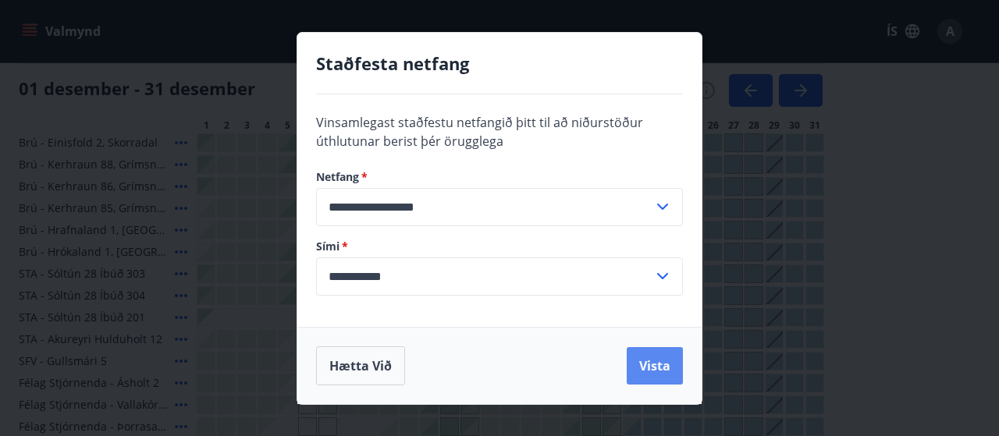 This screenshot has width=999, height=436. What do you see at coordinates (479, 132) in the screenshot?
I see `span: Vinsamlegast staðfestu netfangið þitt til að niðurstöður úthlutunar berist þér örugglega` at bounding box center [479, 132].